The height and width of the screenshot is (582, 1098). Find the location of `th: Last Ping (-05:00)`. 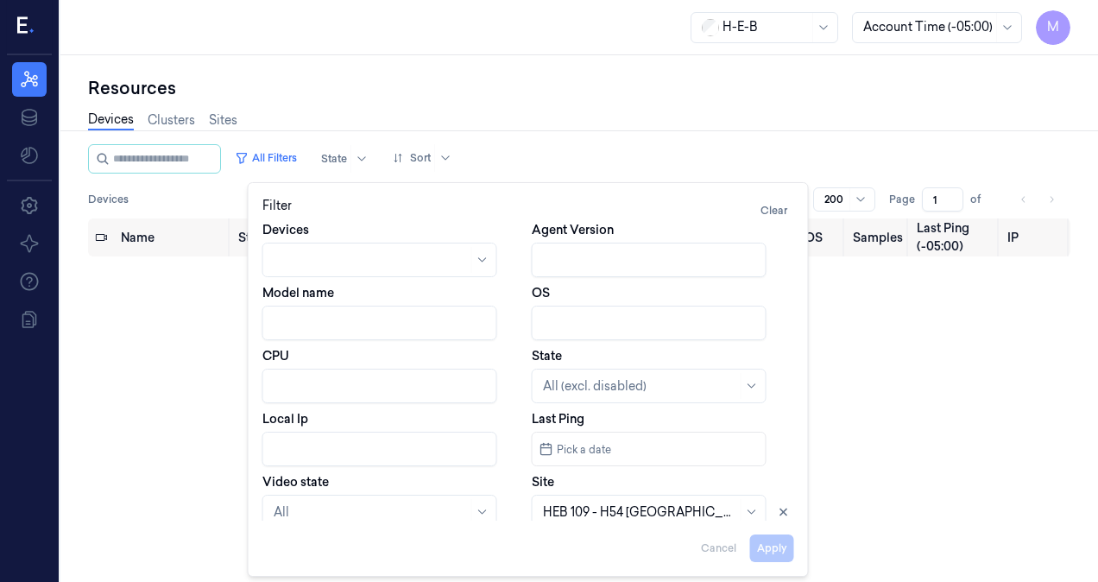

th: Last Ping (-05:00) is located at coordinates (955, 237).